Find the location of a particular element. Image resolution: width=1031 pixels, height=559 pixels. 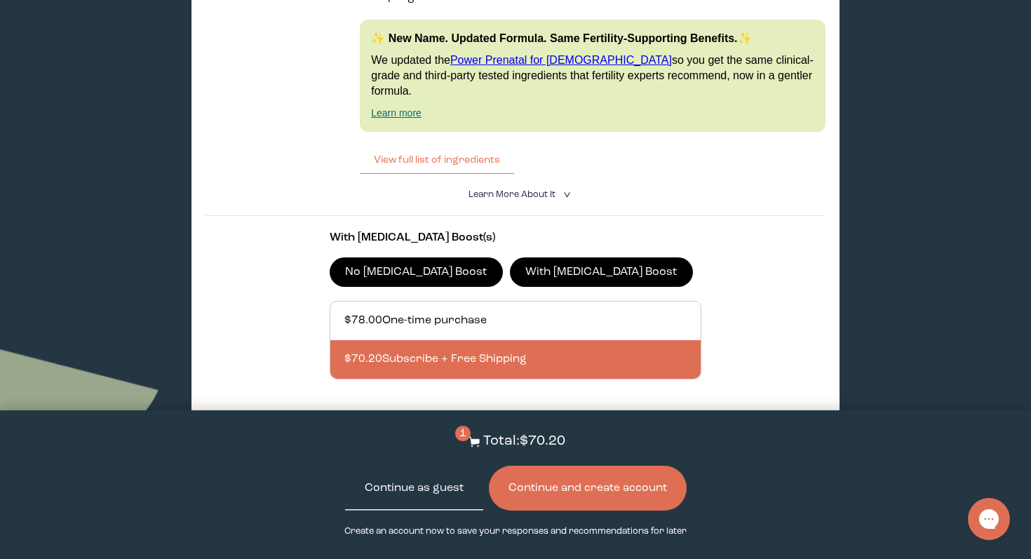

p: Create an account now to save your responses and recommendations for later is located at coordinates (516, 531).